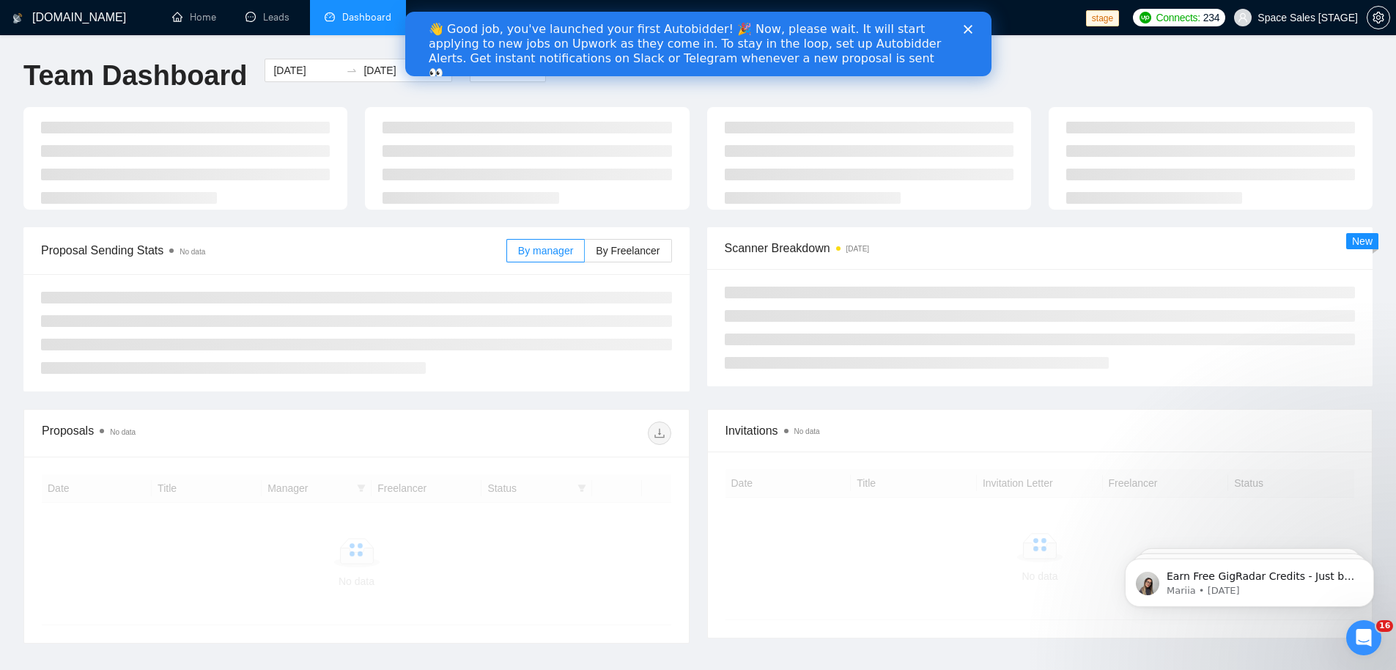 Image resolution: width=1396 pixels, height=670 pixels. What do you see at coordinates (199, 433) in the screenshot?
I see `div: Proposals` at bounding box center [199, 433].